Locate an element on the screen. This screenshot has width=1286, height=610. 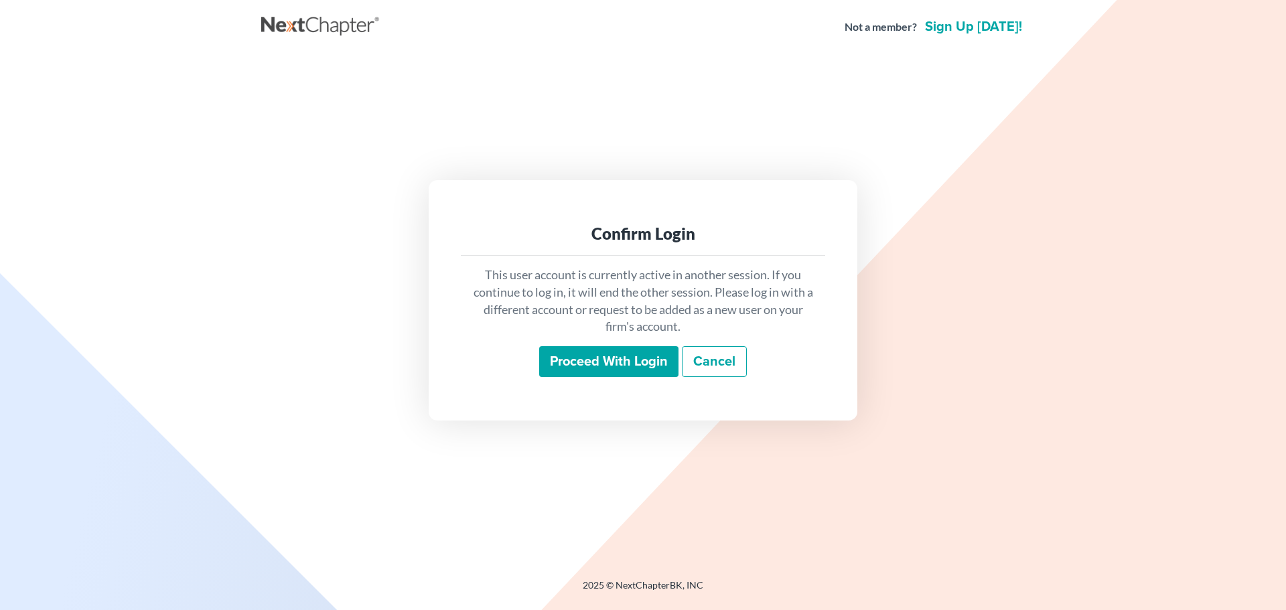
p: This user account is currently active in another session. If you continue to log in, it will end ... is located at coordinates (643, 301).